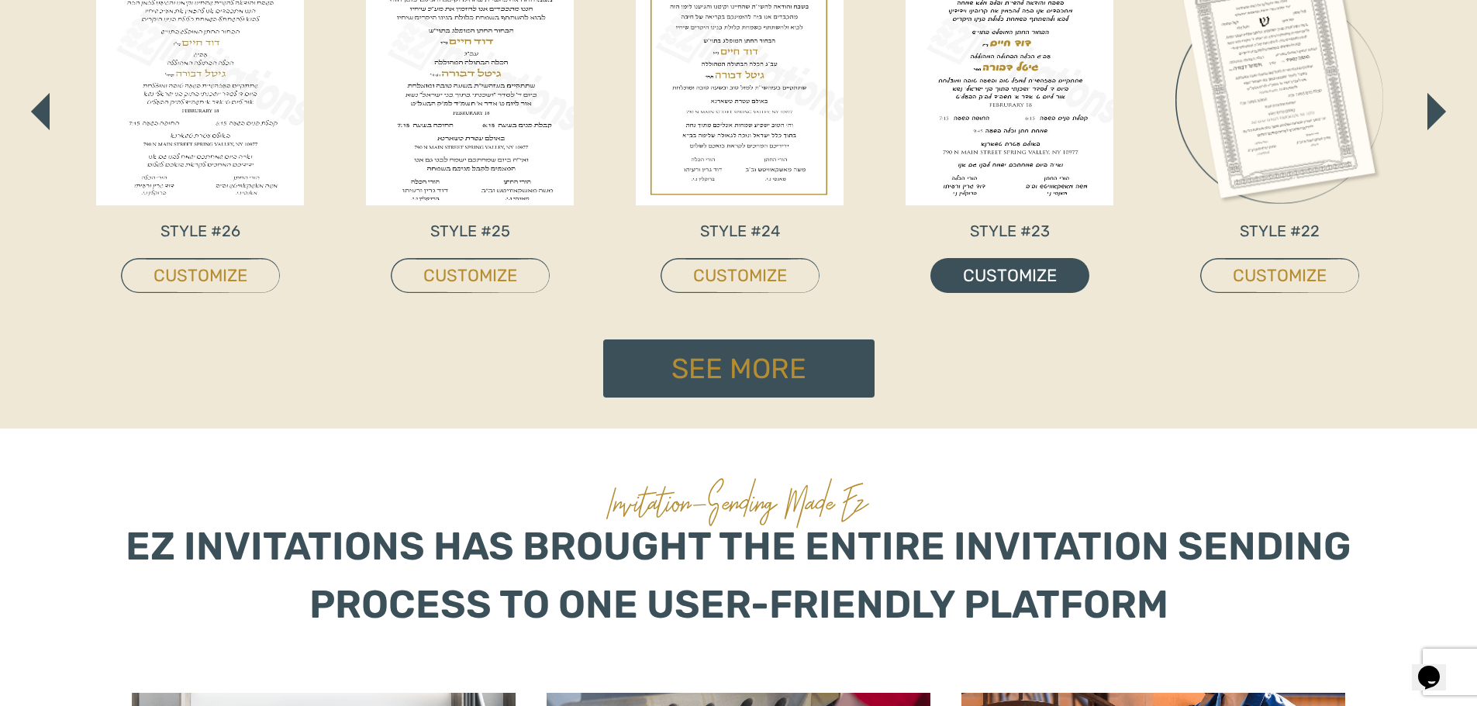  I want to click on a: See More, so click(739, 368).